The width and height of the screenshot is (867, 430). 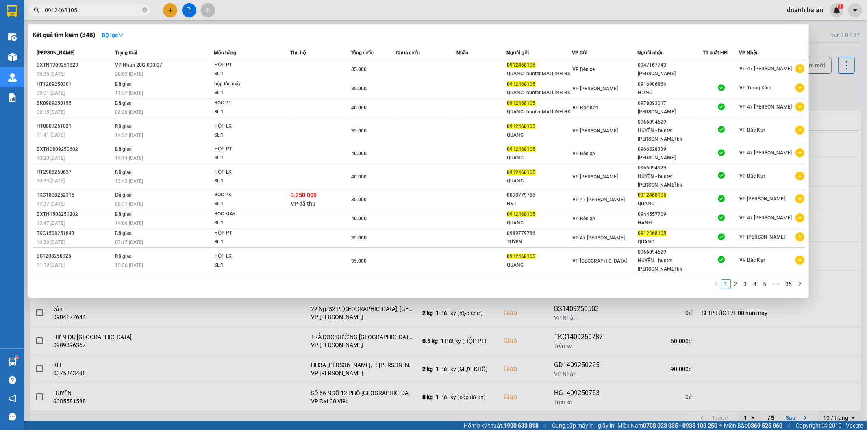 What do you see at coordinates (749, 53) in the screenshot?
I see `span: VP Nhận` at bounding box center [749, 53].